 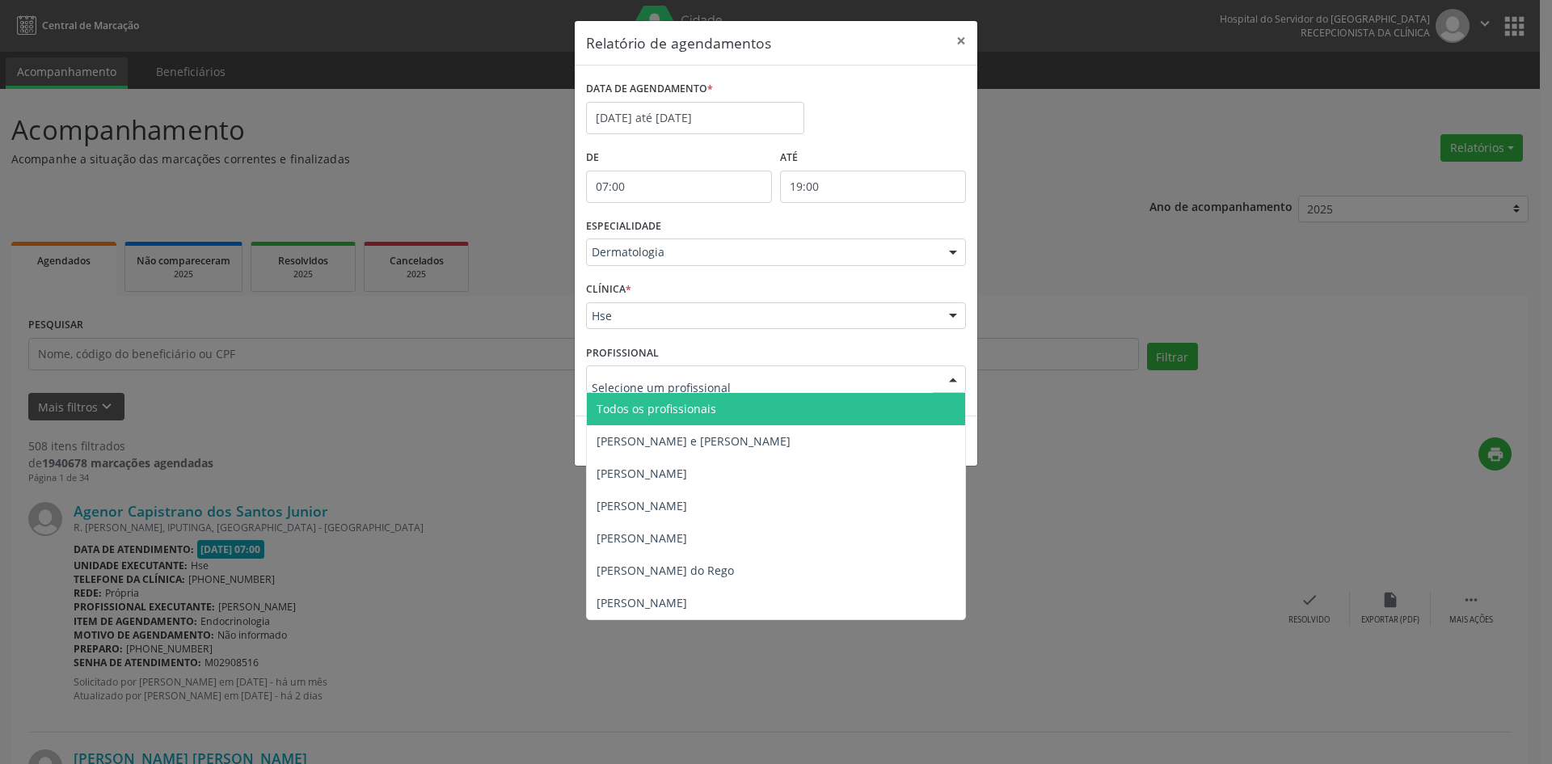 I want to click on label: PROFISSIONAL, so click(x=622, y=352).